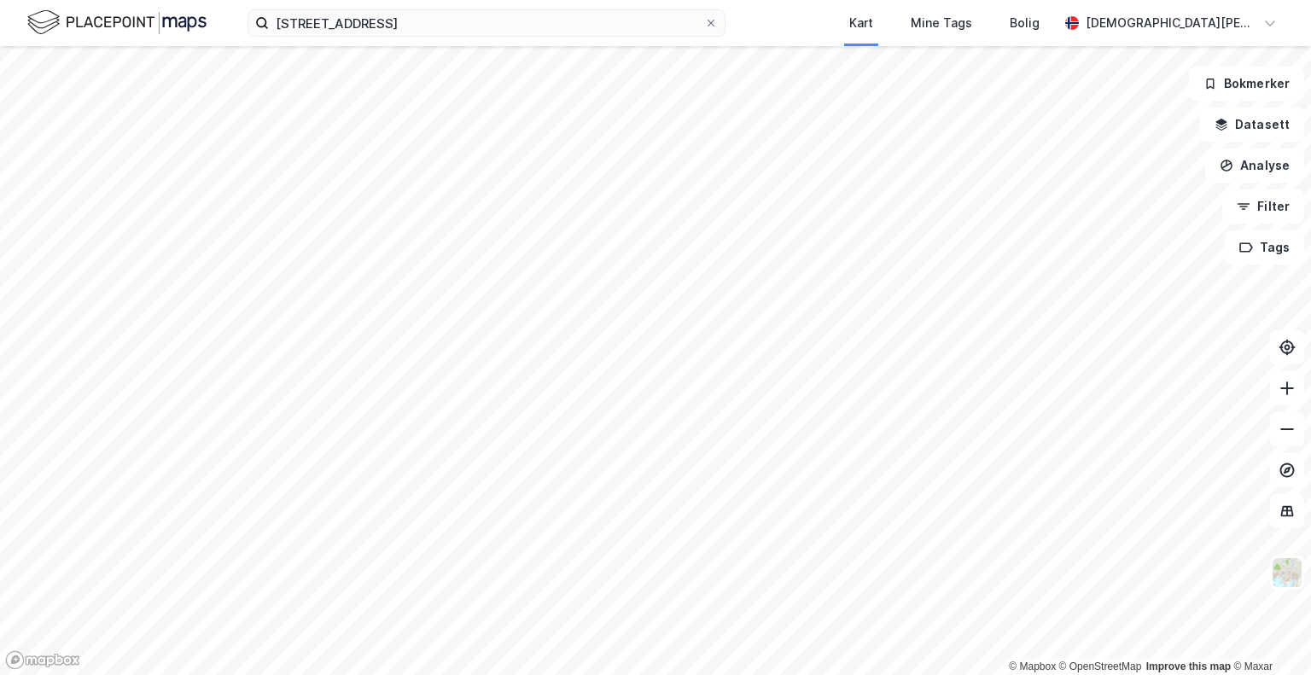 The width and height of the screenshot is (1311, 675). I want to click on img: logo.f888ab2527a4732fd821a326f86c7f29.svg, so click(117, 22).